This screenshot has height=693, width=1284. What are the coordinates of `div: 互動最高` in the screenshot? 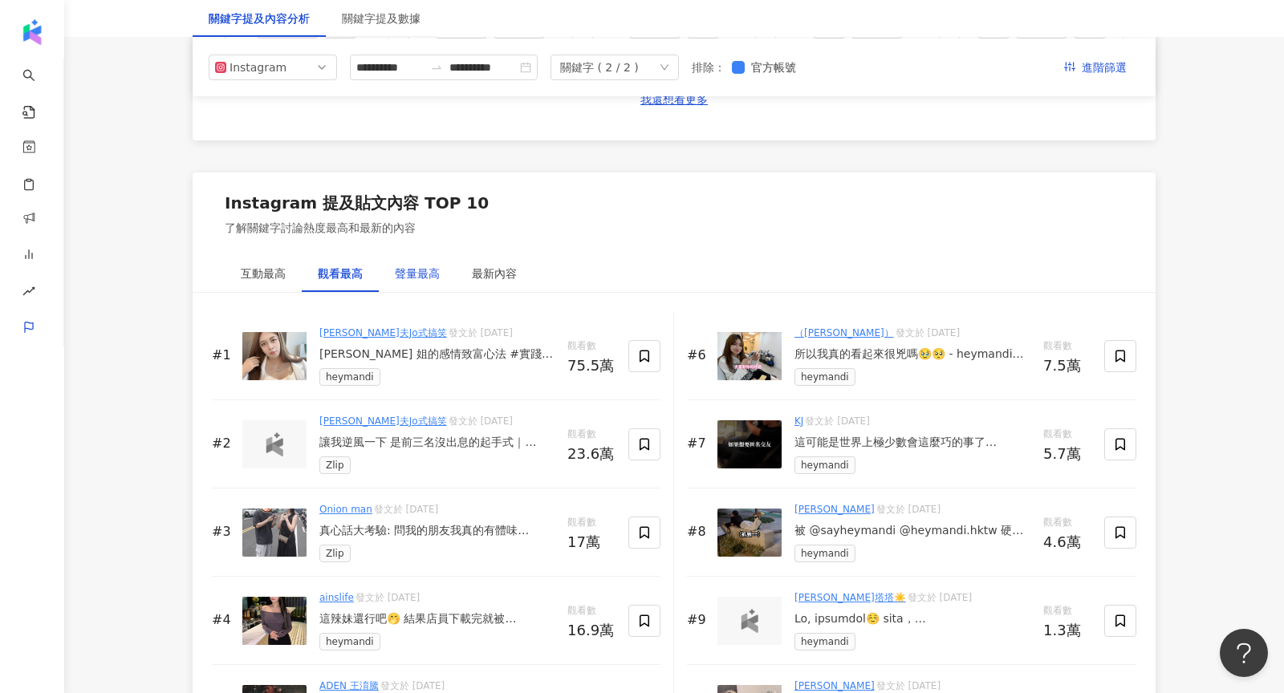 It's located at (263, 274).